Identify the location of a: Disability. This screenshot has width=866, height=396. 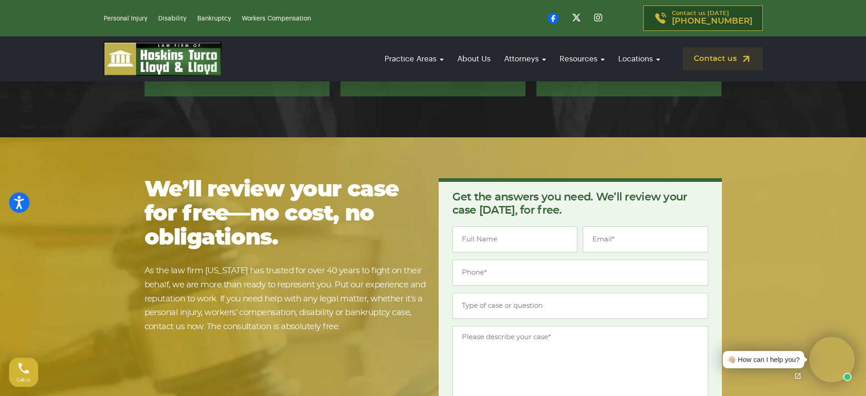
(172, 19).